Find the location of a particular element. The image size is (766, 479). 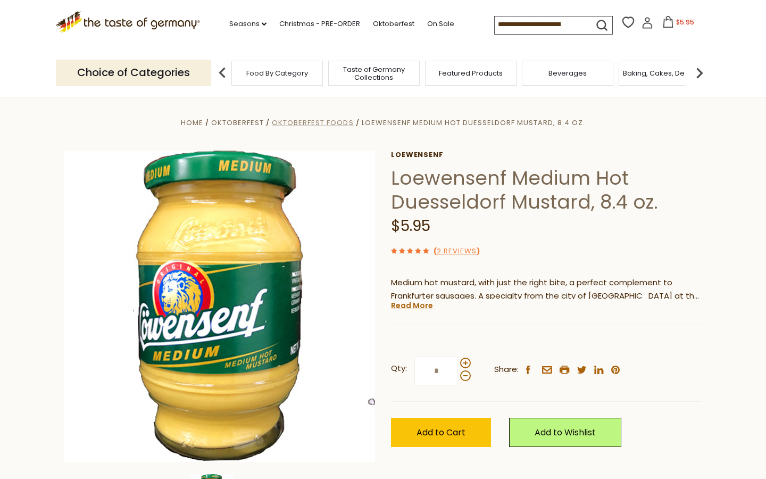

a: Baking, Cakes, Desserts is located at coordinates (664, 73).